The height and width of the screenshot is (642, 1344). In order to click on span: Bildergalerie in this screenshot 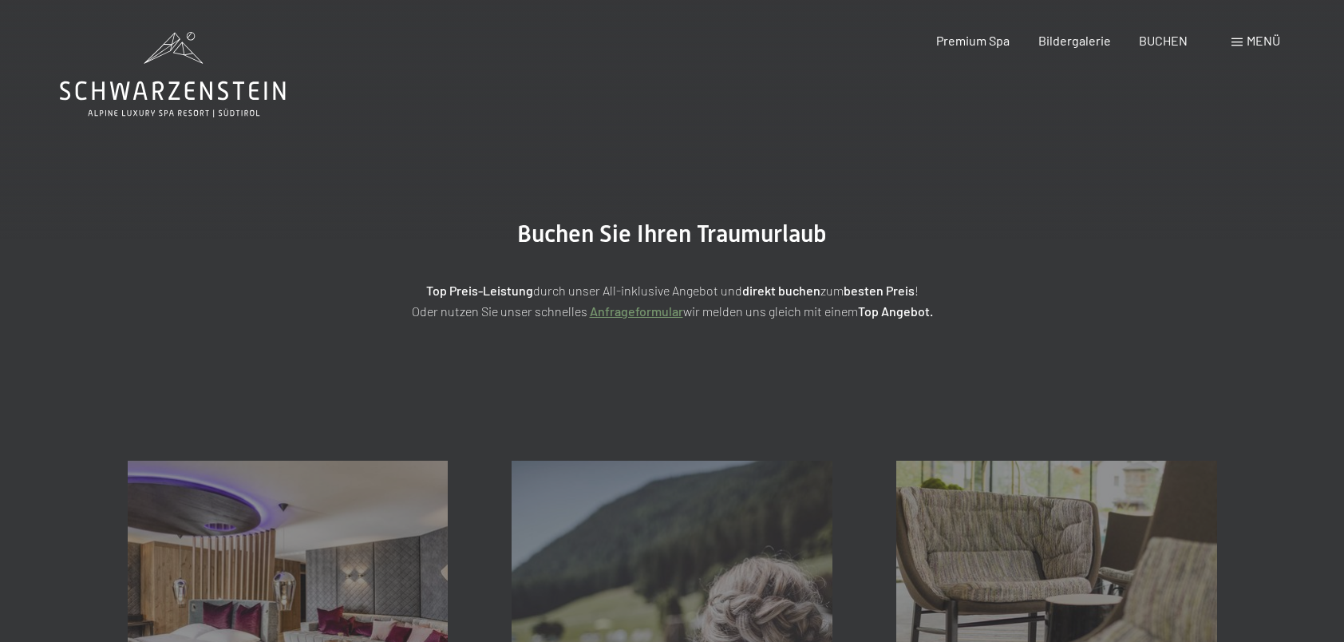, I will do `click(1074, 40)`.